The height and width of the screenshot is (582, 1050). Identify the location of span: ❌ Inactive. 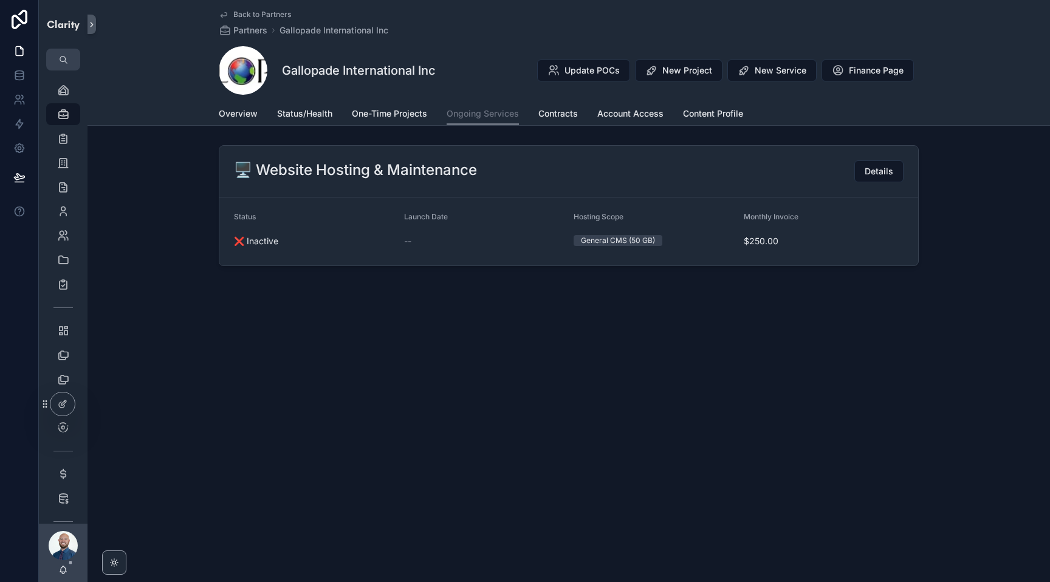
(314, 241).